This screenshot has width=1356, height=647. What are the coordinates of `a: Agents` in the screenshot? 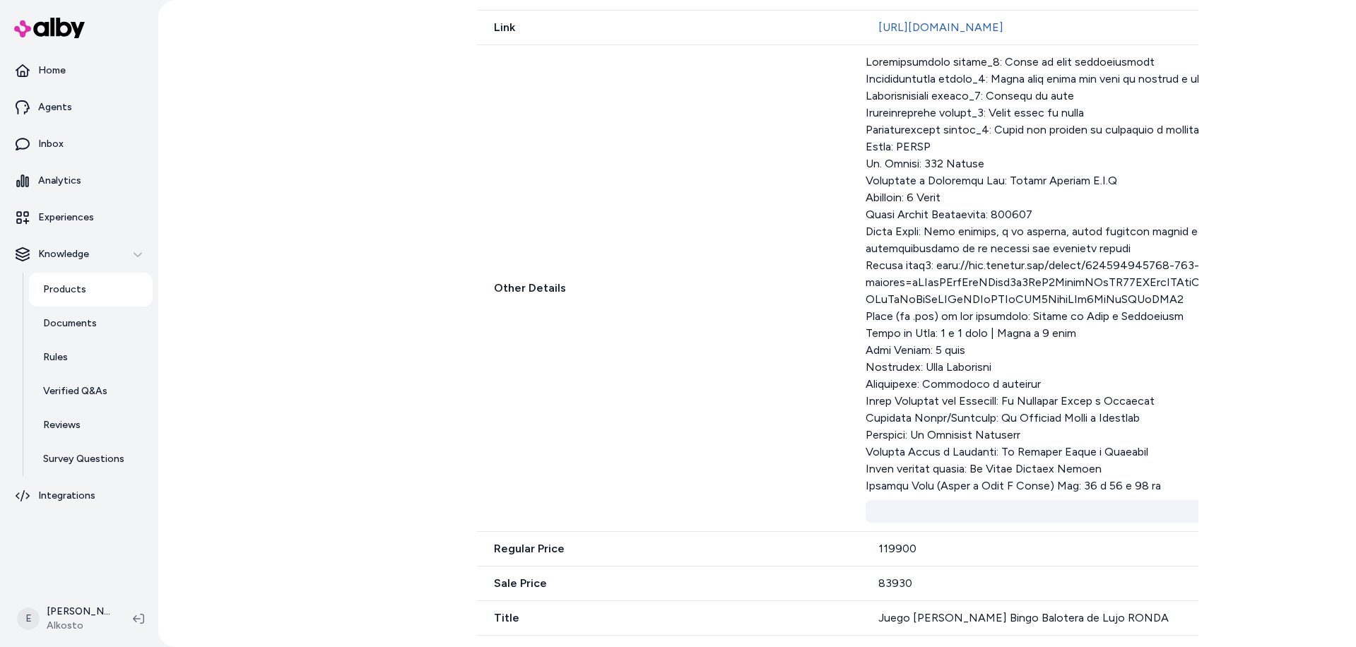 It's located at (79, 107).